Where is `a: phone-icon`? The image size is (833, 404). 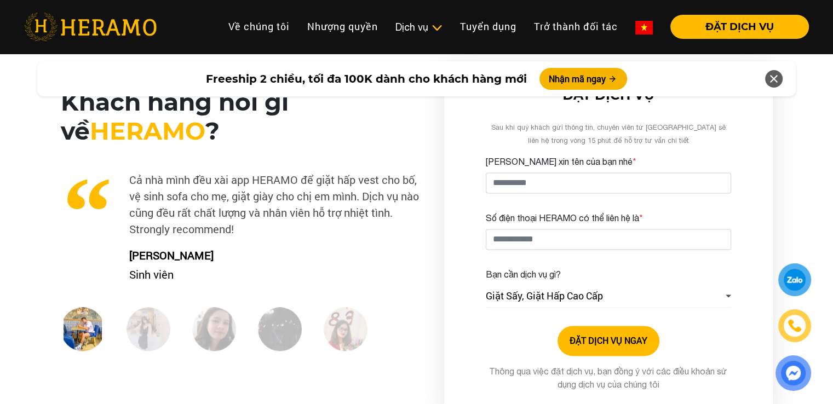 a: phone-icon is located at coordinates (795, 326).